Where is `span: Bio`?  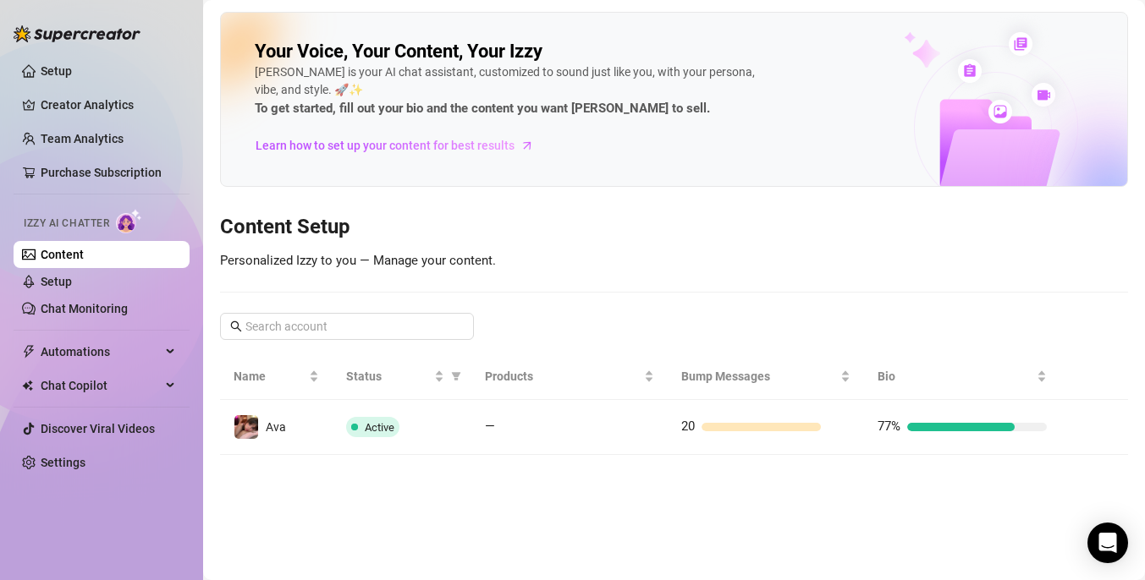
span: Bio is located at coordinates (955, 376).